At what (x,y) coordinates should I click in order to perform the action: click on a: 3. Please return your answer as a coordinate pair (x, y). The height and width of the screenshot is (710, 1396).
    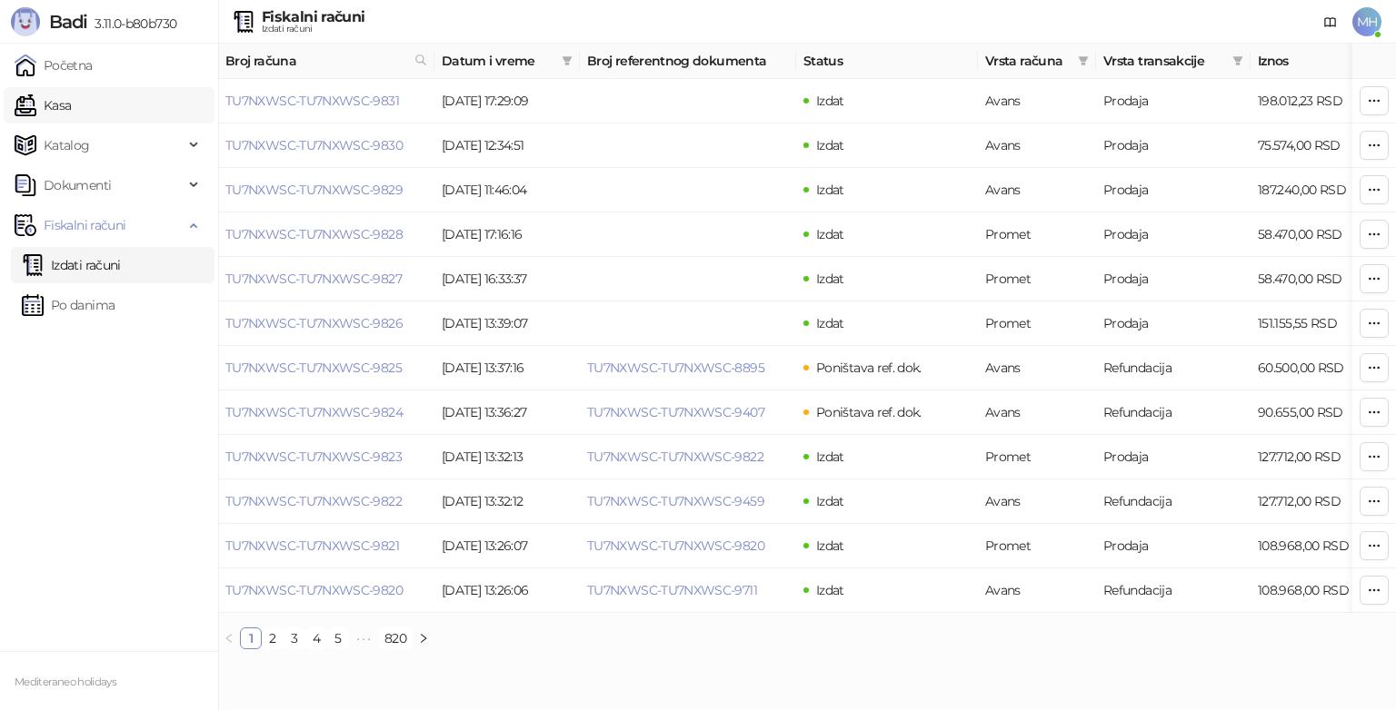
    Looking at the image, I should click on (294, 639).